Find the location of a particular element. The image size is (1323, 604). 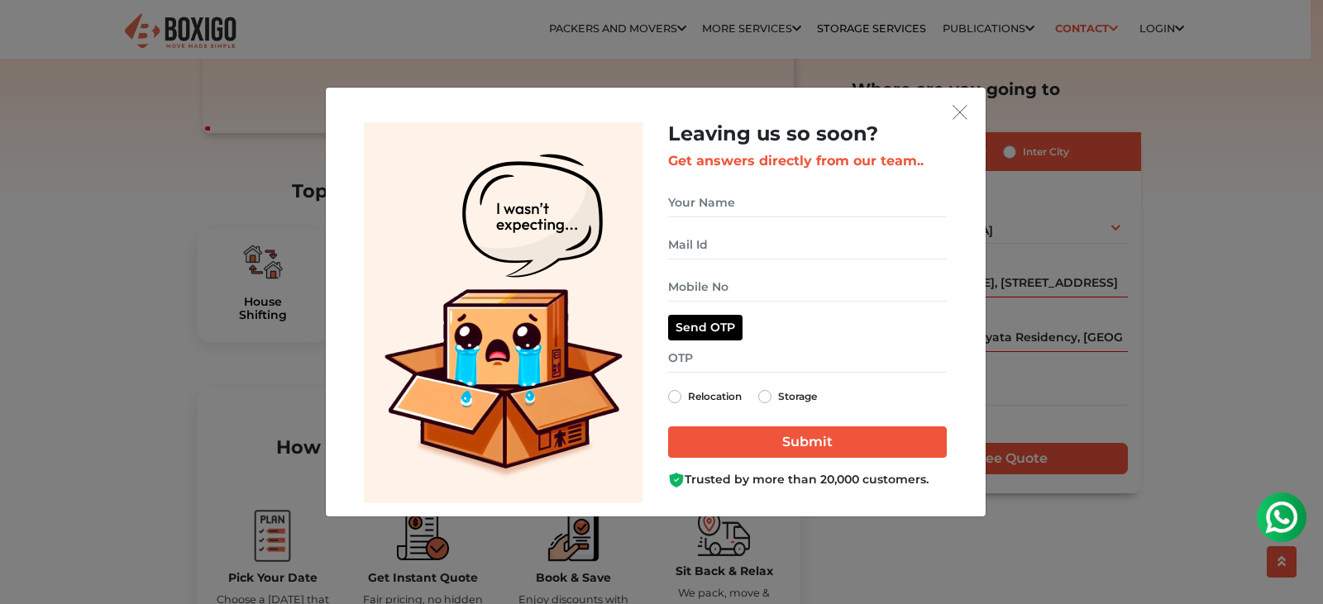

div: Trusted by more than 20,000 customers. is located at coordinates (807, 480).